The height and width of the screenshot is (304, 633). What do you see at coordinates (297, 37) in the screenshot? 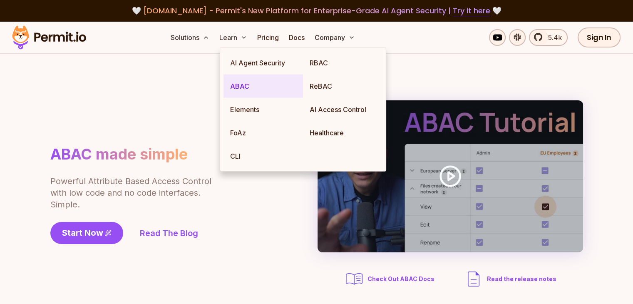
I see `a: Docs` at bounding box center [297, 37].